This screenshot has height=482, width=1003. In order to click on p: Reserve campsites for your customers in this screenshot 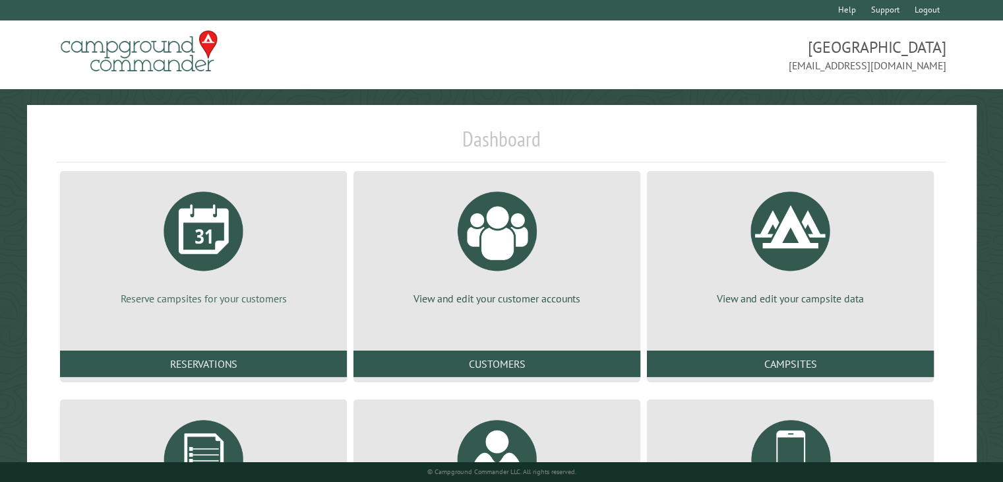, I will do `click(203, 298)`.